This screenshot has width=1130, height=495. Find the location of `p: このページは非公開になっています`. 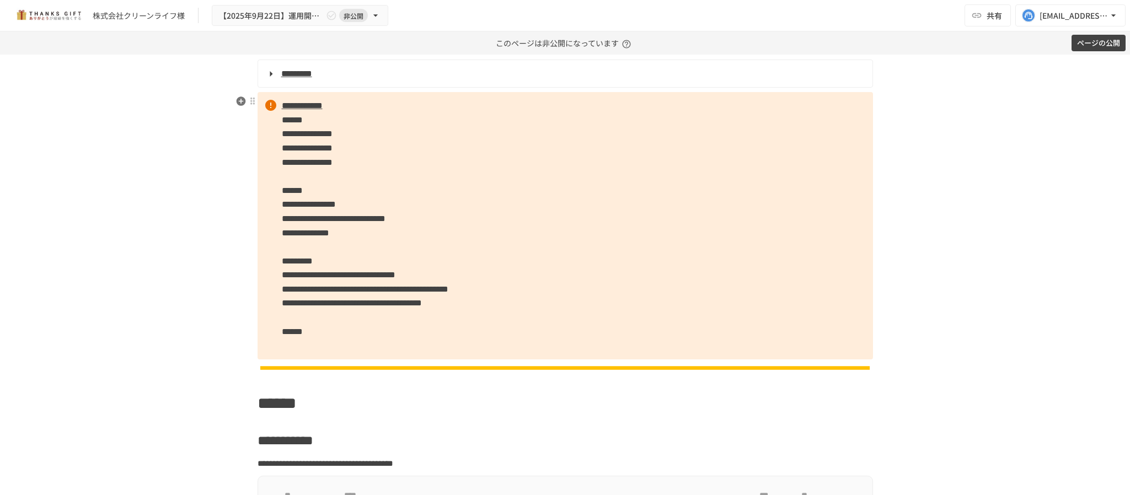

p: このページは非公開になっています is located at coordinates (565, 43).